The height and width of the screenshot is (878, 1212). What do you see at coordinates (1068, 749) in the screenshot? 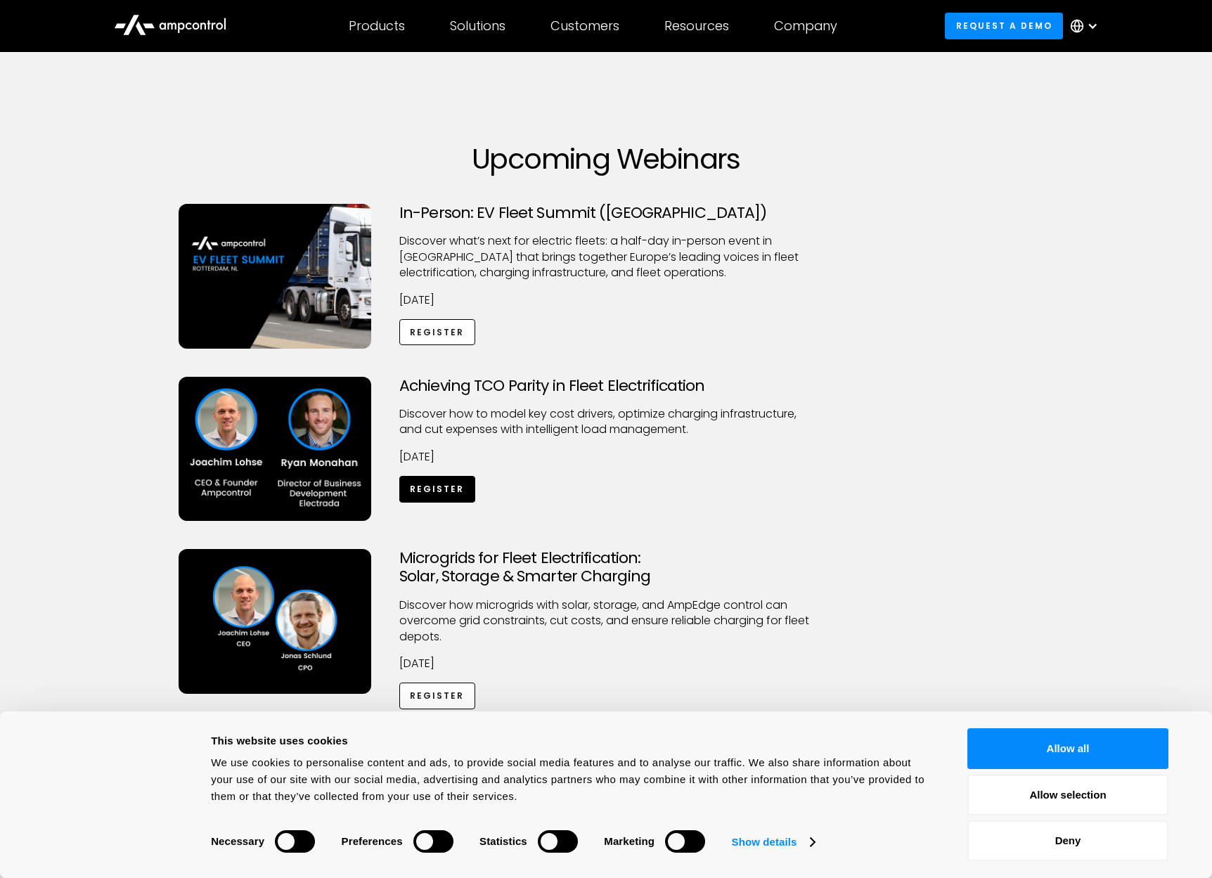
I see `button: Allow all` at bounding box center [1068, 749].